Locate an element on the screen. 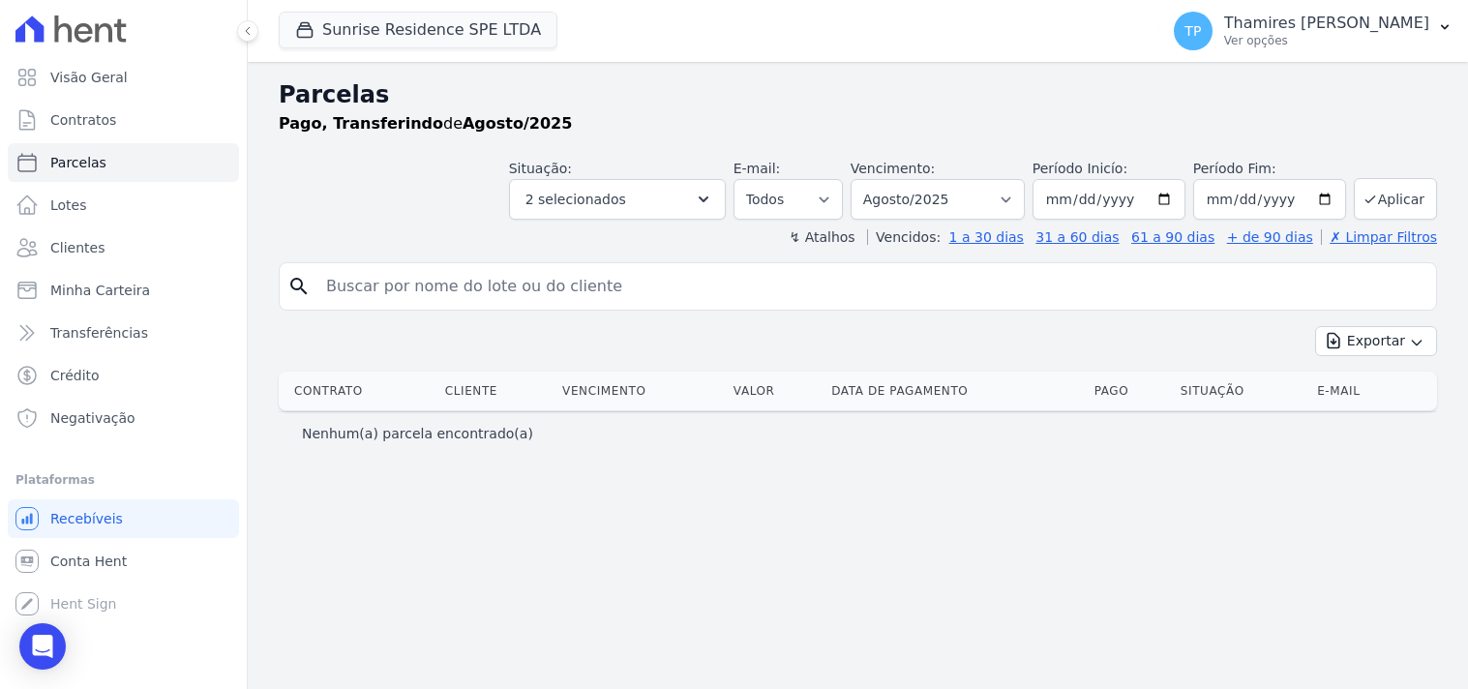 The image size is (1468, 689). a: Clientes is located at coordinates (123, 248).